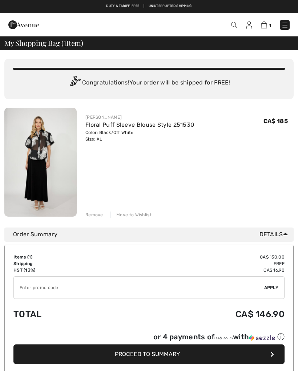 This screenshot has height=371, width=298. What do you see at coordinates (152, 234) in the screenshot?
I see `div: Order Summary` at bounding box center [152, 234].